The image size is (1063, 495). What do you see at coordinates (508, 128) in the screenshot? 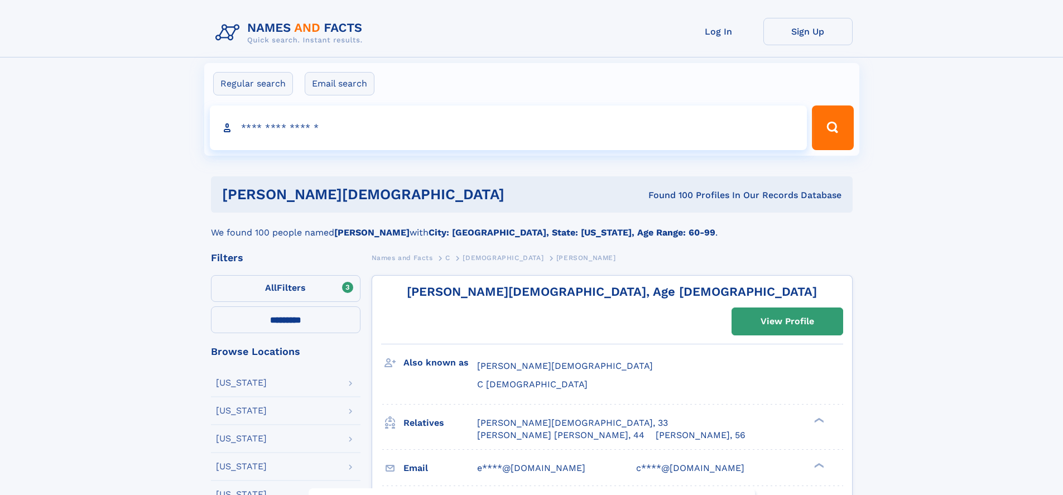
I see `input: search input` at bounding box center [508, 128].